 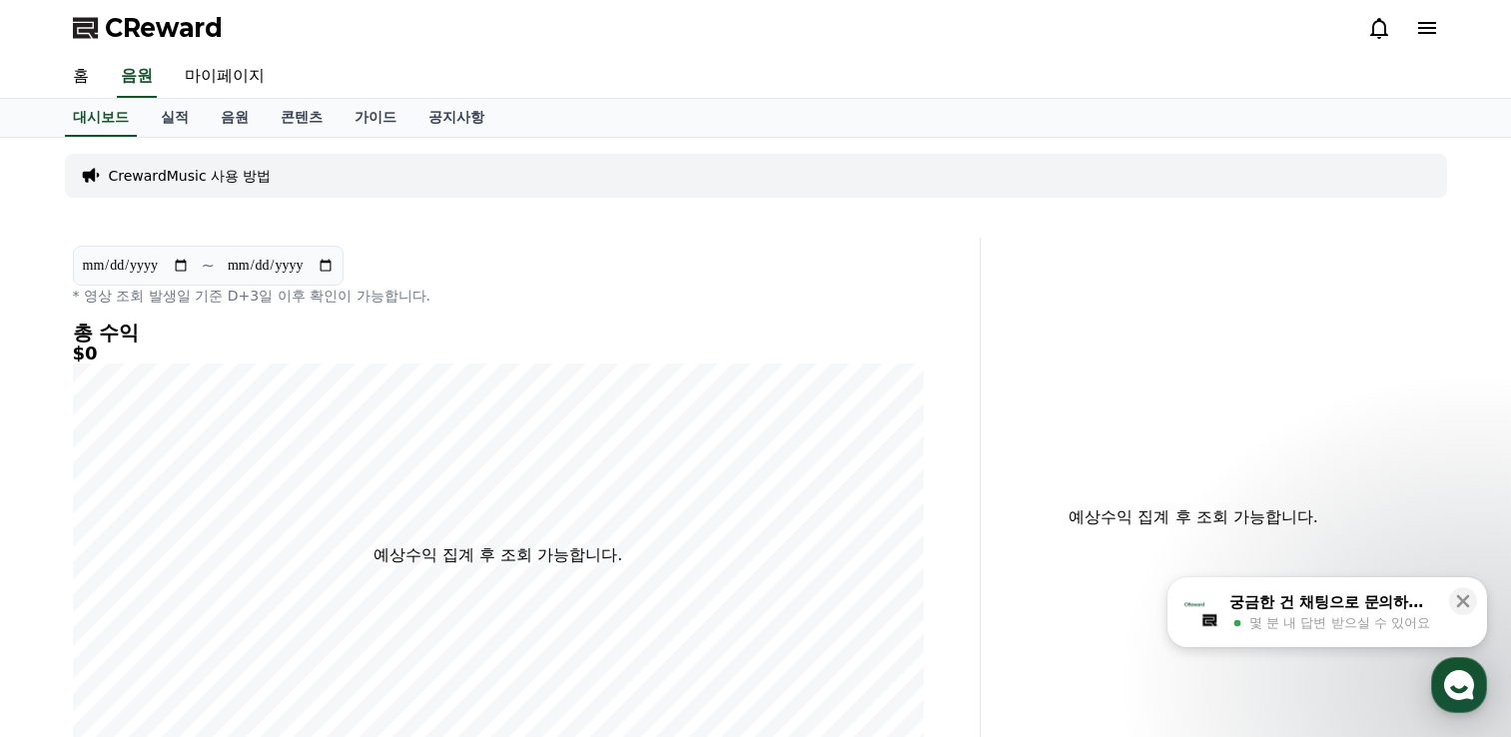 What do you see at coordinates (164, 28) in the screenshot?
I see `span: CReward` at bounding box center [164, 28].